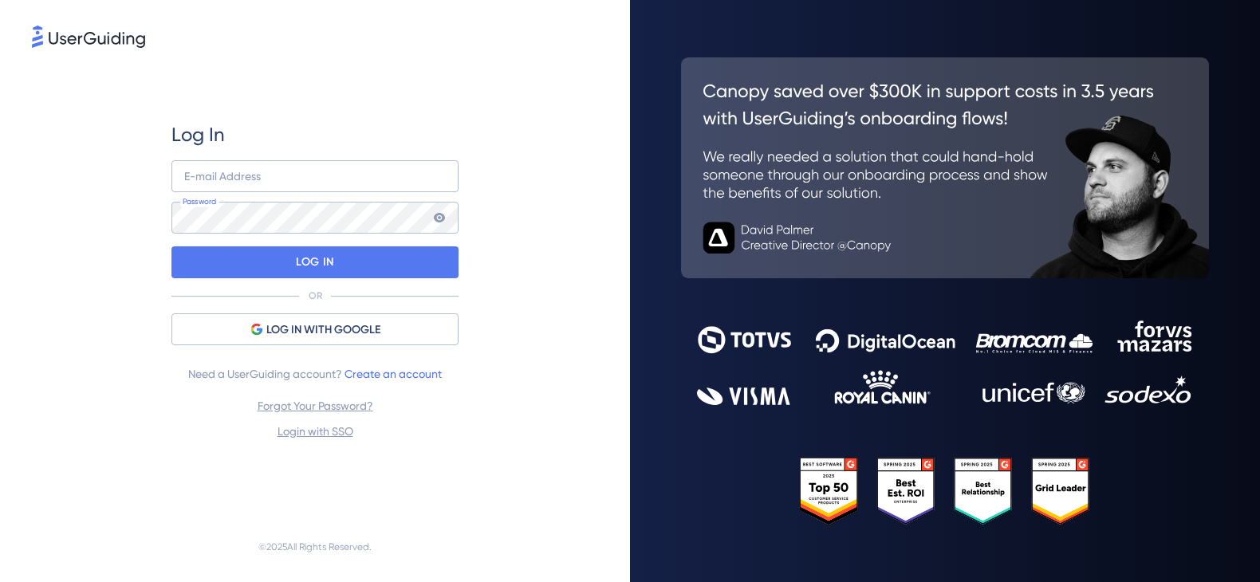 The image size is (1260, 582). Describe the element at coordinates (945, 168) in the screenshot. I see `img: 26c0aa7c25a843aed4baddd2b5e0fa68.svg` at that location.